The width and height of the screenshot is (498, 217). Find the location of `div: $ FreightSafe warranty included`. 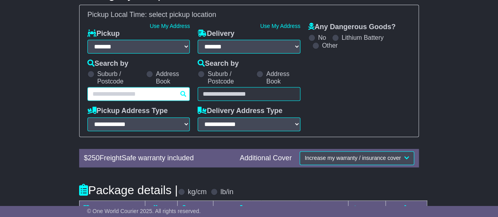

div: $ FreightSafe warranty included is located at coordinates (158, 158).